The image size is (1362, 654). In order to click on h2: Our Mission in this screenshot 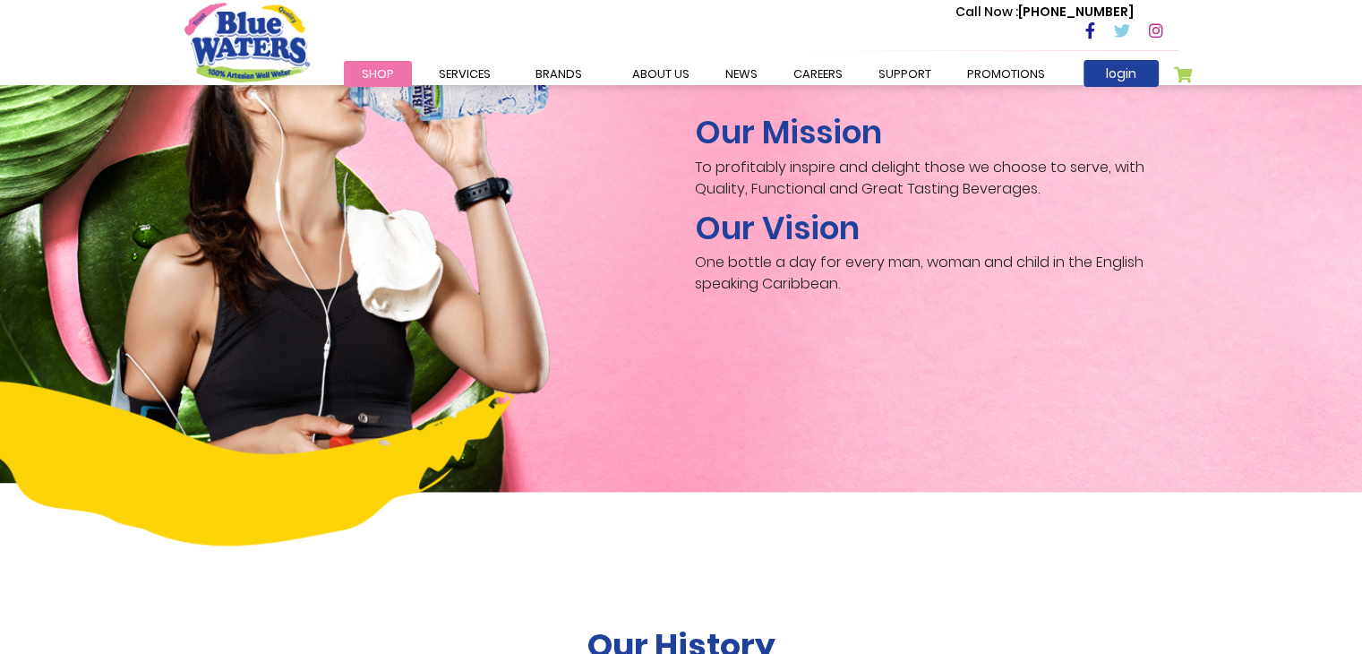, I will do `click(937, 132)`.